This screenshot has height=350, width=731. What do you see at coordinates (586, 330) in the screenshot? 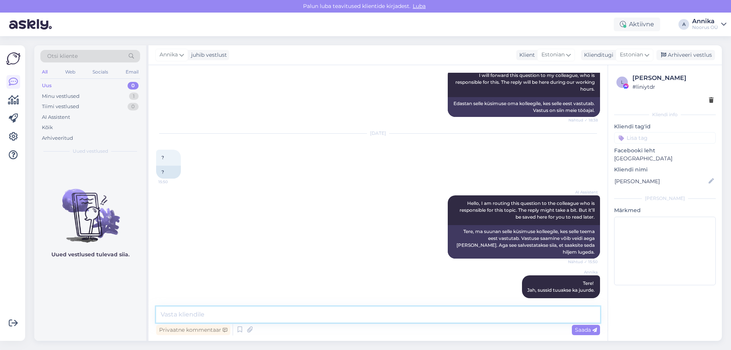
I see `span: Saada` at bounding box center [586, 330].